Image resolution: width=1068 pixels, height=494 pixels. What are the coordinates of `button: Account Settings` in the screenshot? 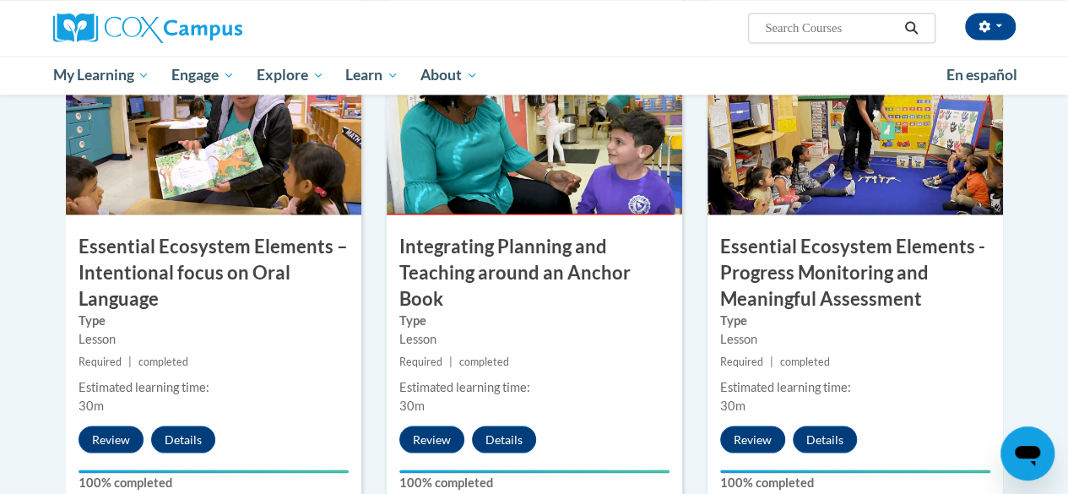 It's located at (991, 26).